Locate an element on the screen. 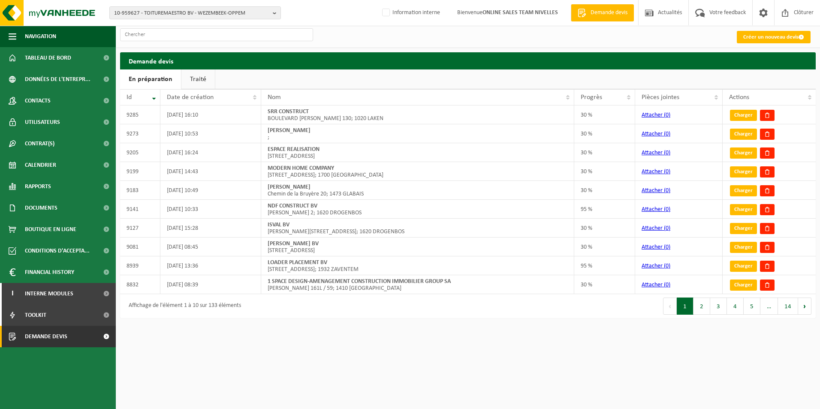  label: Information interne is located at coordinates (410, 13).